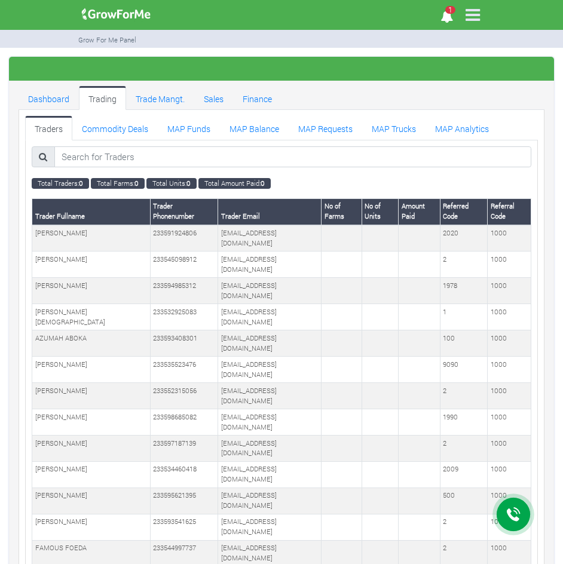 The image size is (563, 564). What do you see at coordinates (394, 128) in the screenshot?
I see `a: MAP Trucks` at bounding box center [394, 128].